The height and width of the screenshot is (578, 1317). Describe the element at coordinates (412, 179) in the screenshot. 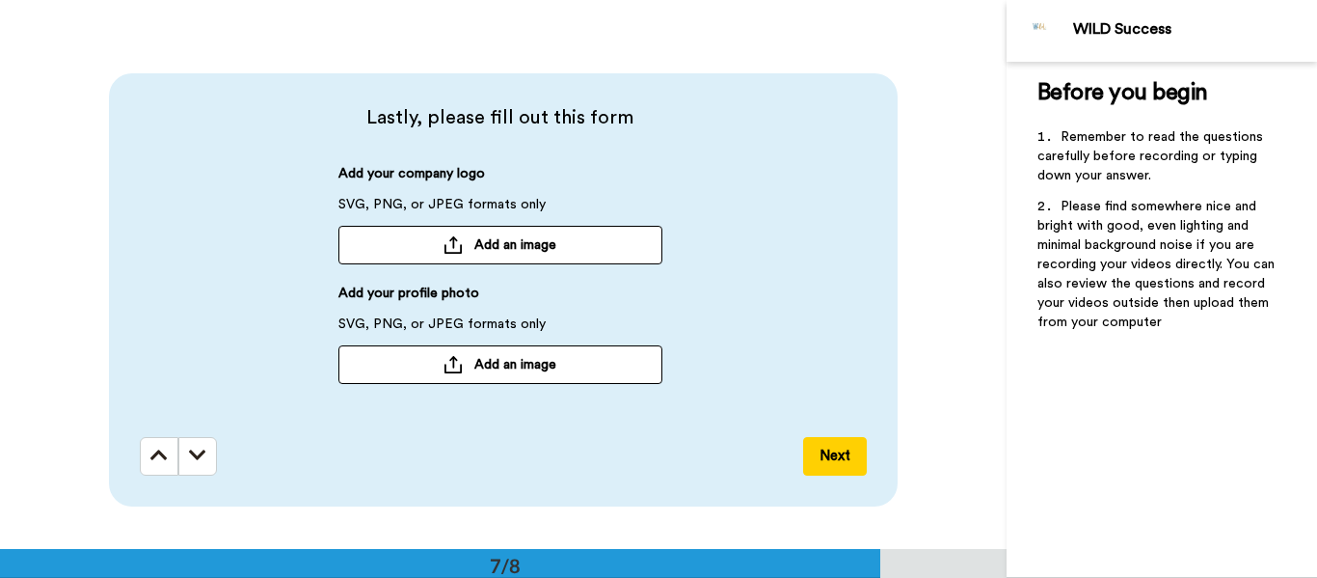

I see `span: Add your company logo` at that location.